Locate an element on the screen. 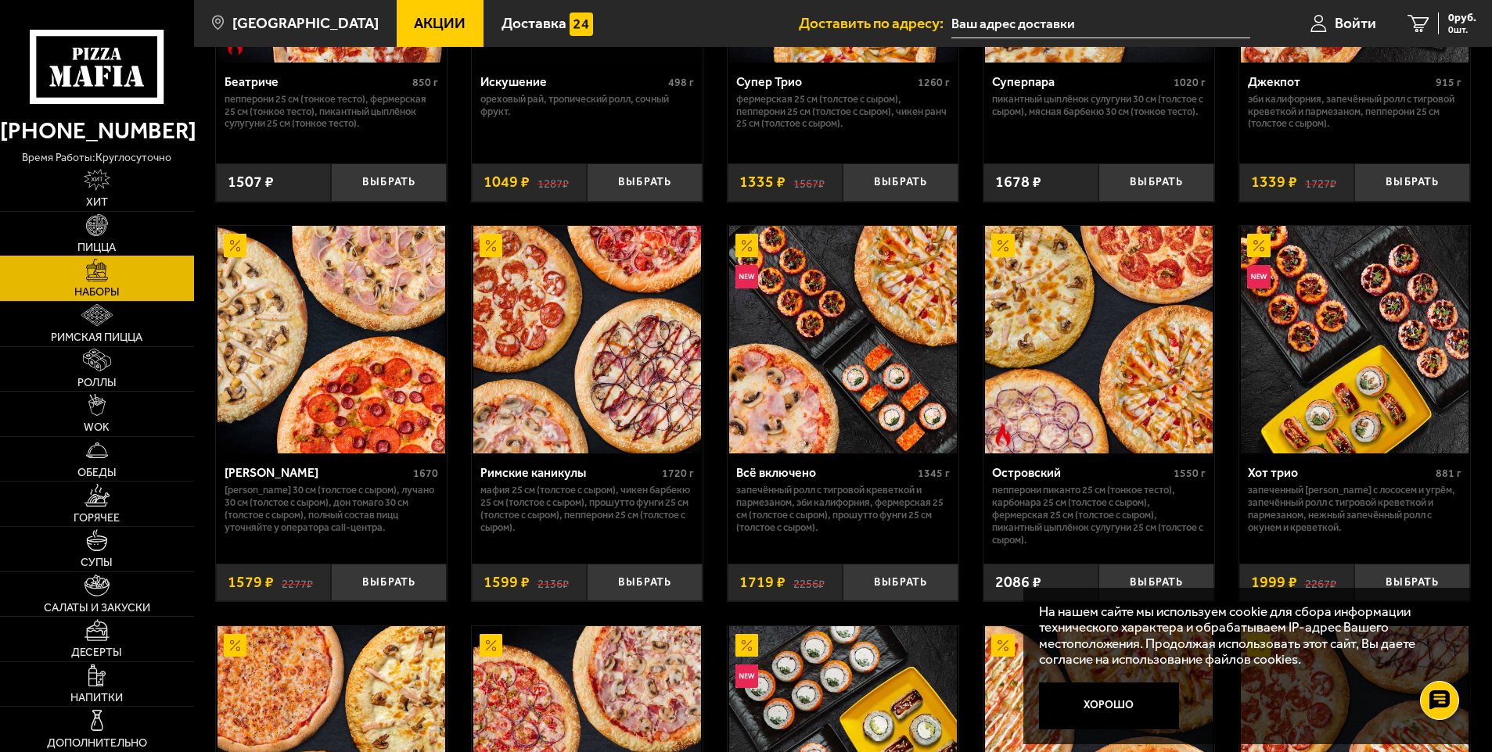 This screenshot has width=1492, height=752. span: 1507 ₽ is located at coordinates (250, 182).